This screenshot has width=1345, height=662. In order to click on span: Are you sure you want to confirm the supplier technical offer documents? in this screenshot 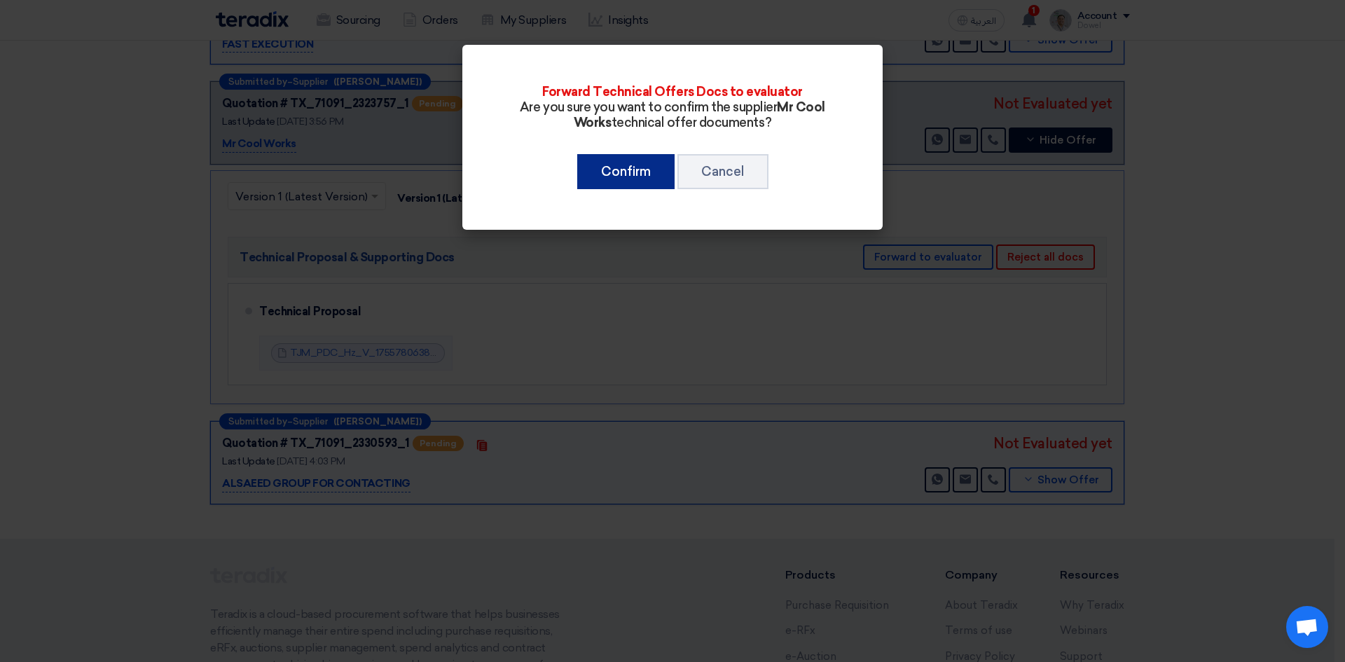, I will do `click(672, 115)`.